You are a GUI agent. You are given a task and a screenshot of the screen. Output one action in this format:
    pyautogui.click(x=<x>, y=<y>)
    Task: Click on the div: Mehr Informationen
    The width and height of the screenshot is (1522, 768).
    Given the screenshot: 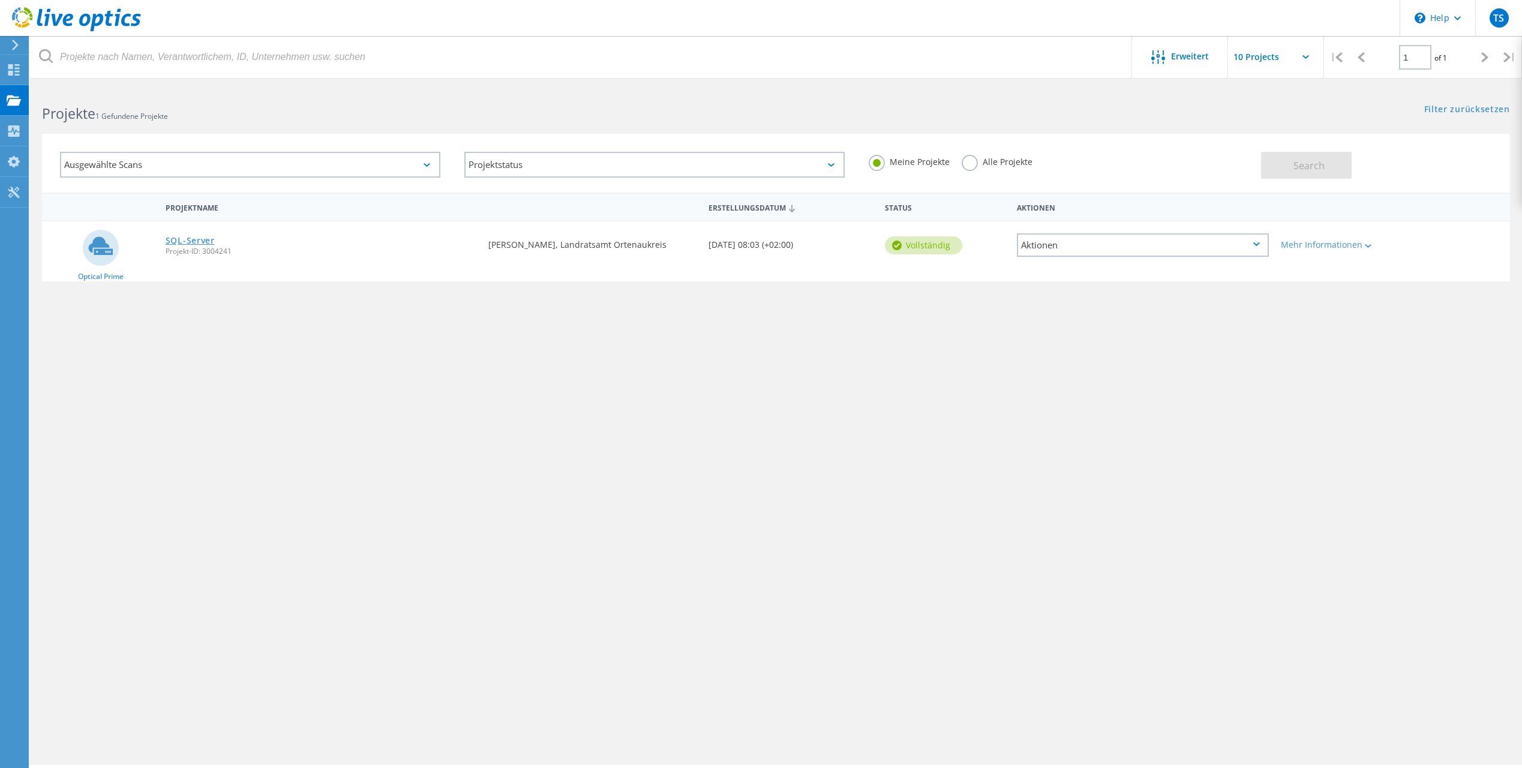 What is the action you would take?
    pyautogui.click(x=1334, y=245)
    